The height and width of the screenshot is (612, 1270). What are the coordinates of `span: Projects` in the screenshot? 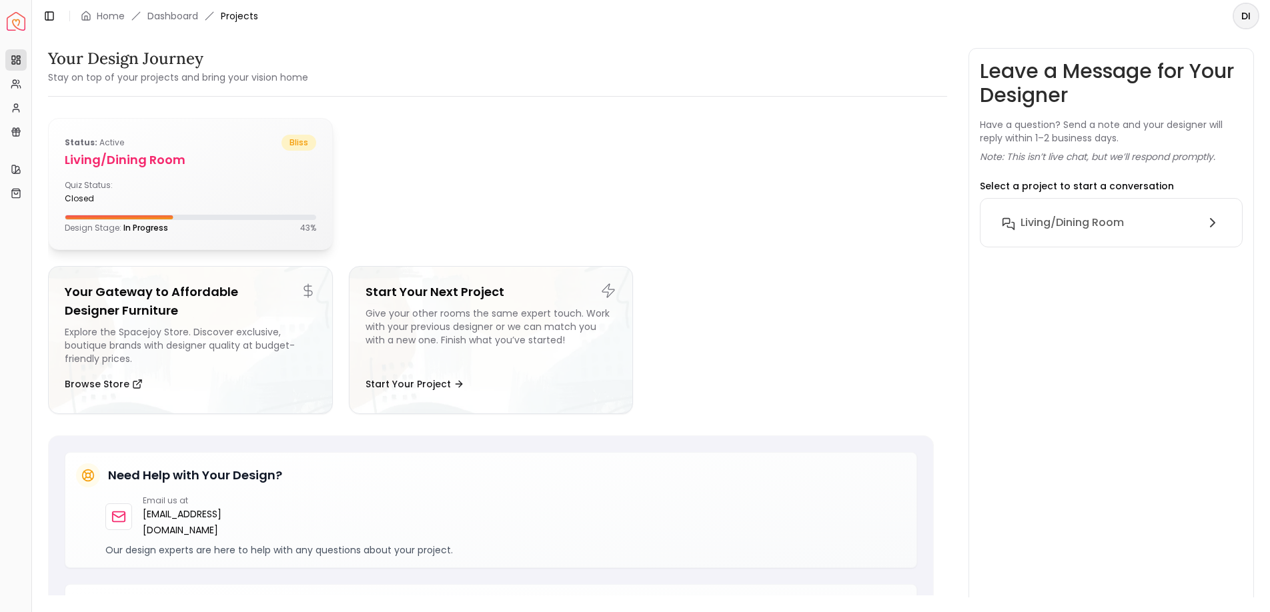 It's located at (239, 16).